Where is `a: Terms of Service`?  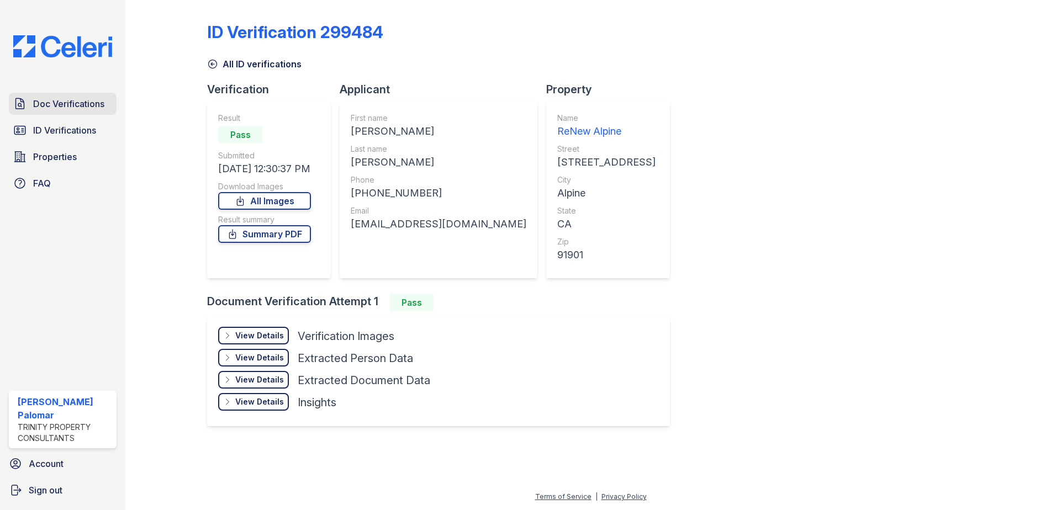 a: Terms of Service is located at coordinates (563, 497).